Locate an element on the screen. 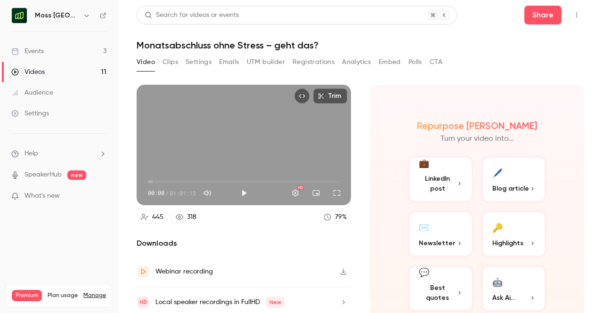  span: Ask Ai... is located at coordinates (504, 298).